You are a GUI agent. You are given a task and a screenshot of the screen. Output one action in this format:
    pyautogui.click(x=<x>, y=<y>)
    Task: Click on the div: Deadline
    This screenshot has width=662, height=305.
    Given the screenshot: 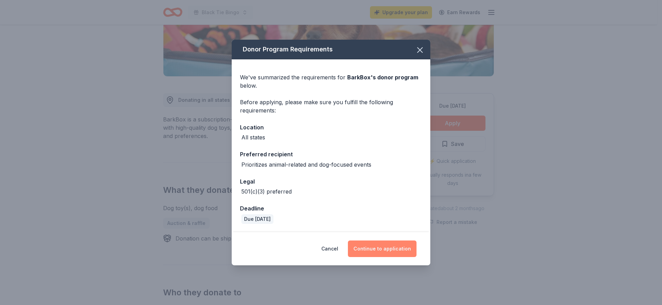 What is the action you would take?
    pyautogui.click(x=331, y=208)
    